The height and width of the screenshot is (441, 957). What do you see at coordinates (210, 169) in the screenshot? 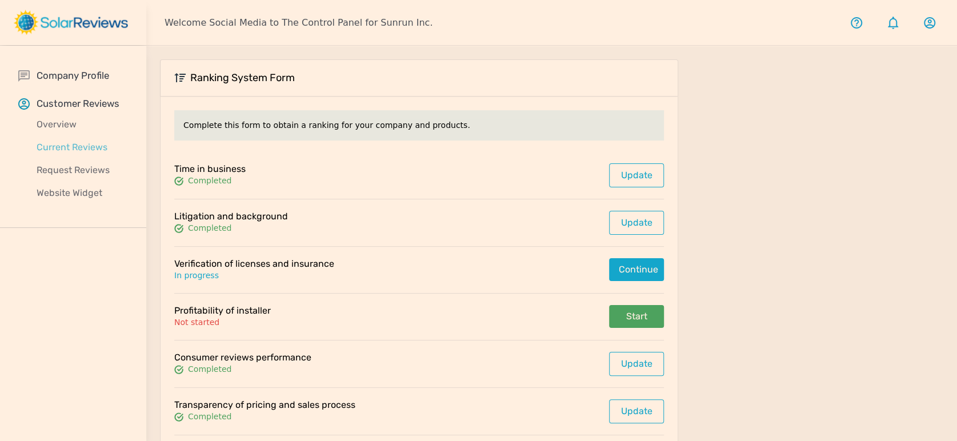
I see `h6: Time in business` at bounding box center [210, 169].